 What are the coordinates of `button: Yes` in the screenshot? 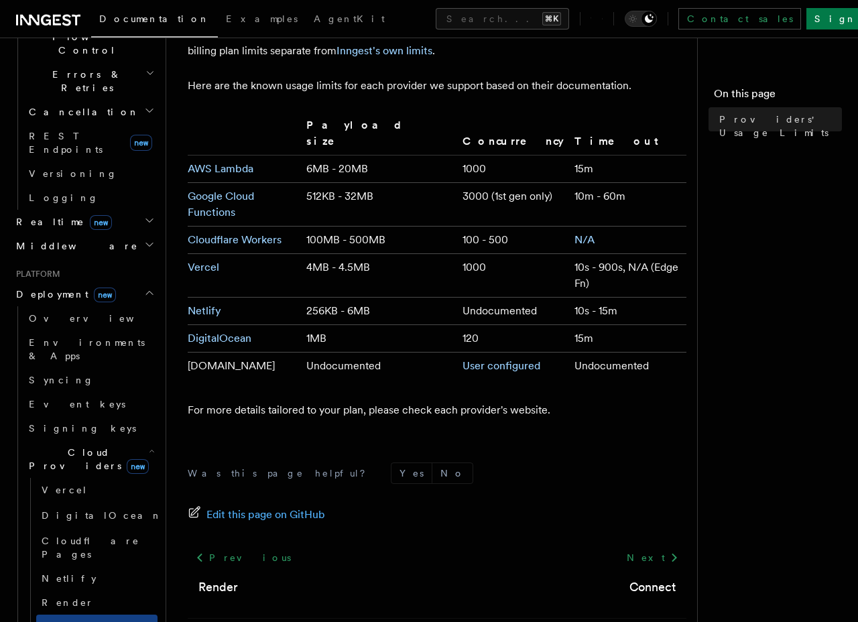 It's located at (412, 473).